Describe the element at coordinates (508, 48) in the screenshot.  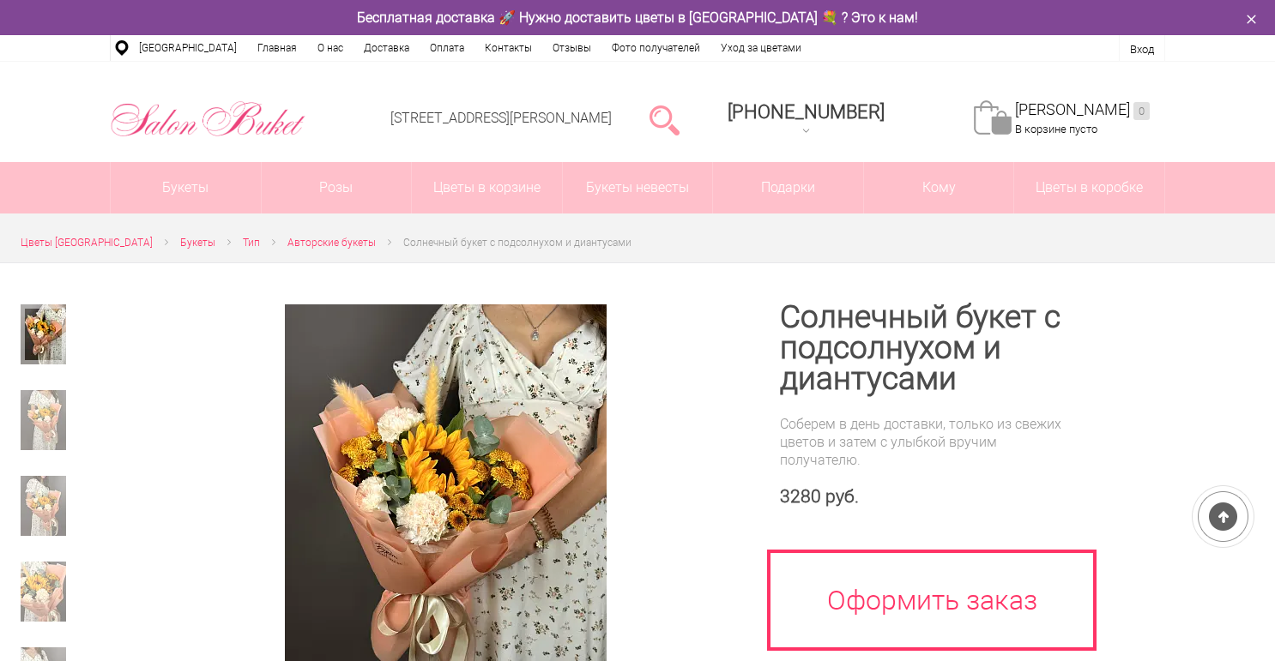
I see `a: Контакты` at that location.